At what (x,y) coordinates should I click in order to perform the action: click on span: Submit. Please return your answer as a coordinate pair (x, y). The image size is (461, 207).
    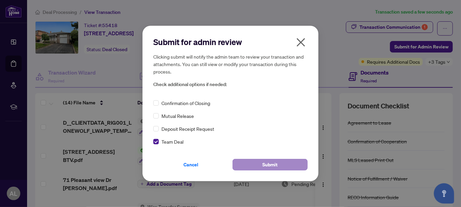
    Looking at the image, I should click on (270, 164).